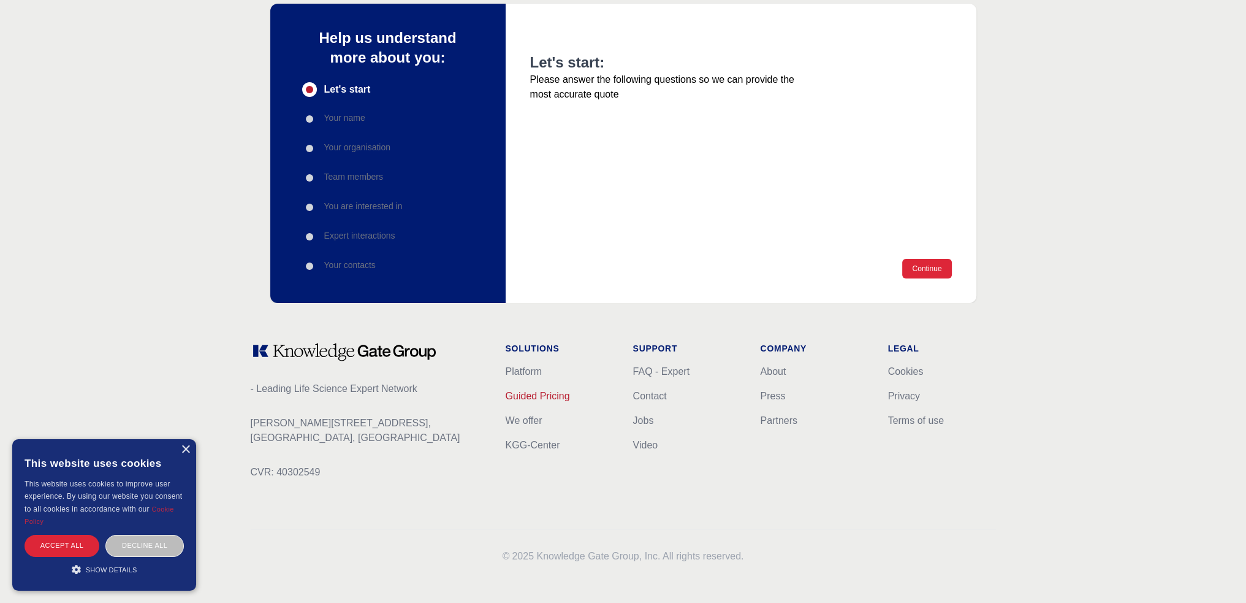 The width and height of the screenshot is (1246, 603). What do you see at coordinates (99, 515) in the screenshot?
I see `a: Cookie Policy` at bounding box center [99, 515].